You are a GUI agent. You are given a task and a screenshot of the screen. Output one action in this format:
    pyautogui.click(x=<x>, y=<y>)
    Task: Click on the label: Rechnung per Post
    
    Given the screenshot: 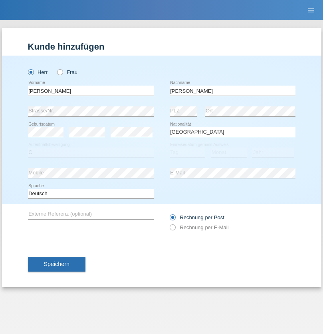 What is the action you would take?
    pyautogui.click(x=197, y=217)
    